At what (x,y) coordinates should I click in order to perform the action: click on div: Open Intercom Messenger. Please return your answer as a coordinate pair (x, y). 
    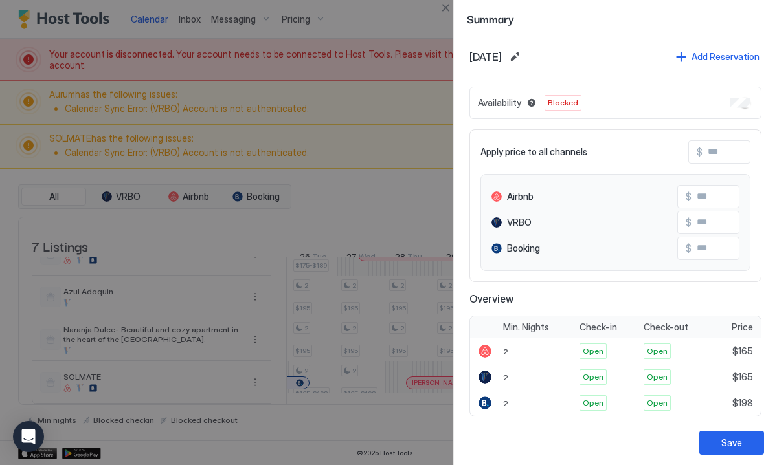
    Looking at the image, I should click on (28, 437).